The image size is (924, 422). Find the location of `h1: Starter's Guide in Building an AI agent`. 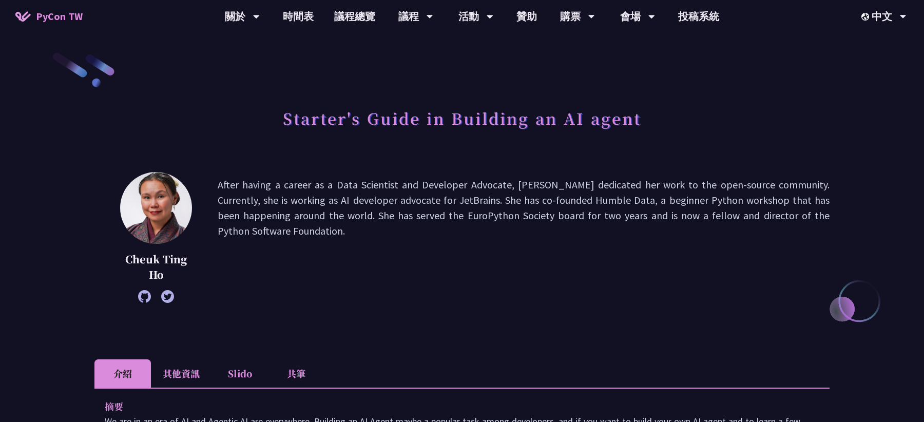

h1: Starter's Guide in Building an AI agent is located at coordinates (462, 118).